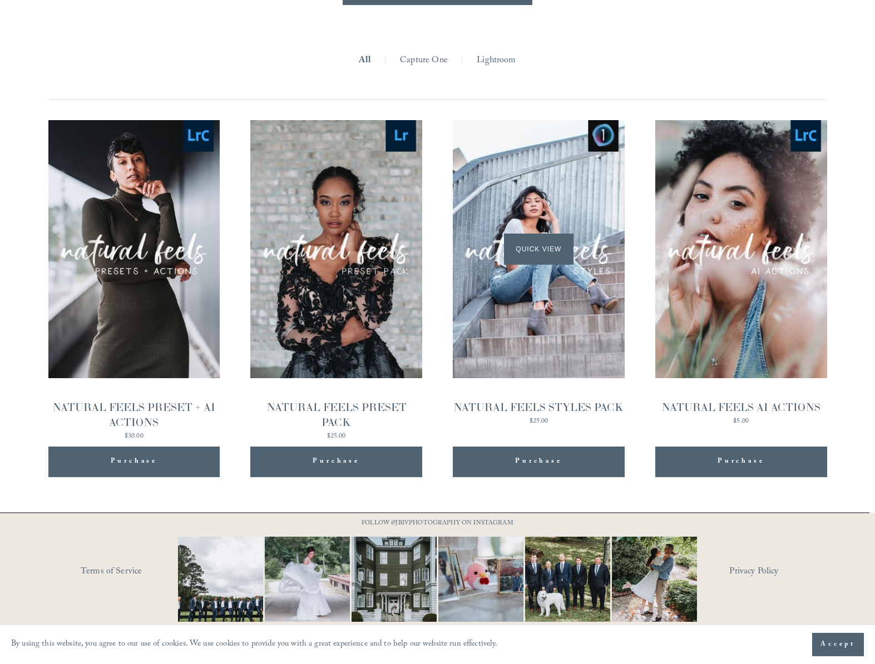 The width and height of the screenshot is (875, 664). What do you see at coordinates (438, 524) in the screenshot?
I see `p: FOLLOW @JBIVPHOTOGRAPHY ON INSTAGRAM` at bounding box center [438, 524].